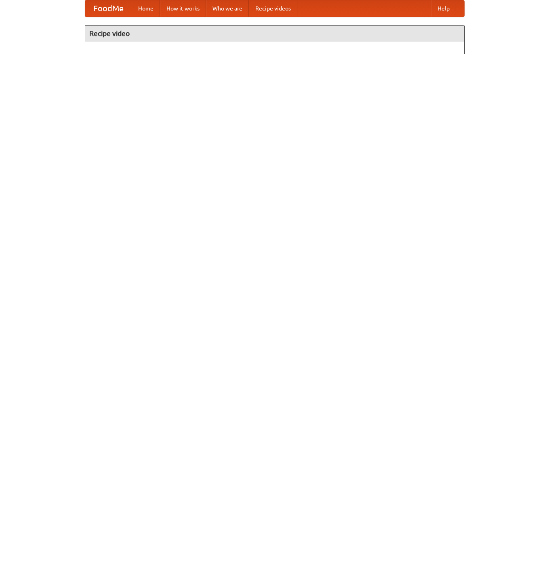  What do you see at coordinates (183, 8) in the screenshot?
I see `a: How it works` at bounding box center [183, 8].